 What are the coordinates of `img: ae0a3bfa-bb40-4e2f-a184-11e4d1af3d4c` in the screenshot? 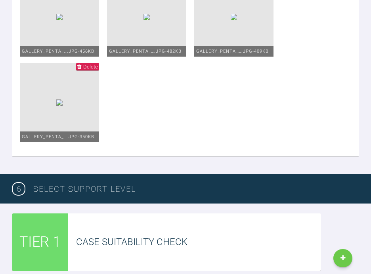 It's located at (234, 17).